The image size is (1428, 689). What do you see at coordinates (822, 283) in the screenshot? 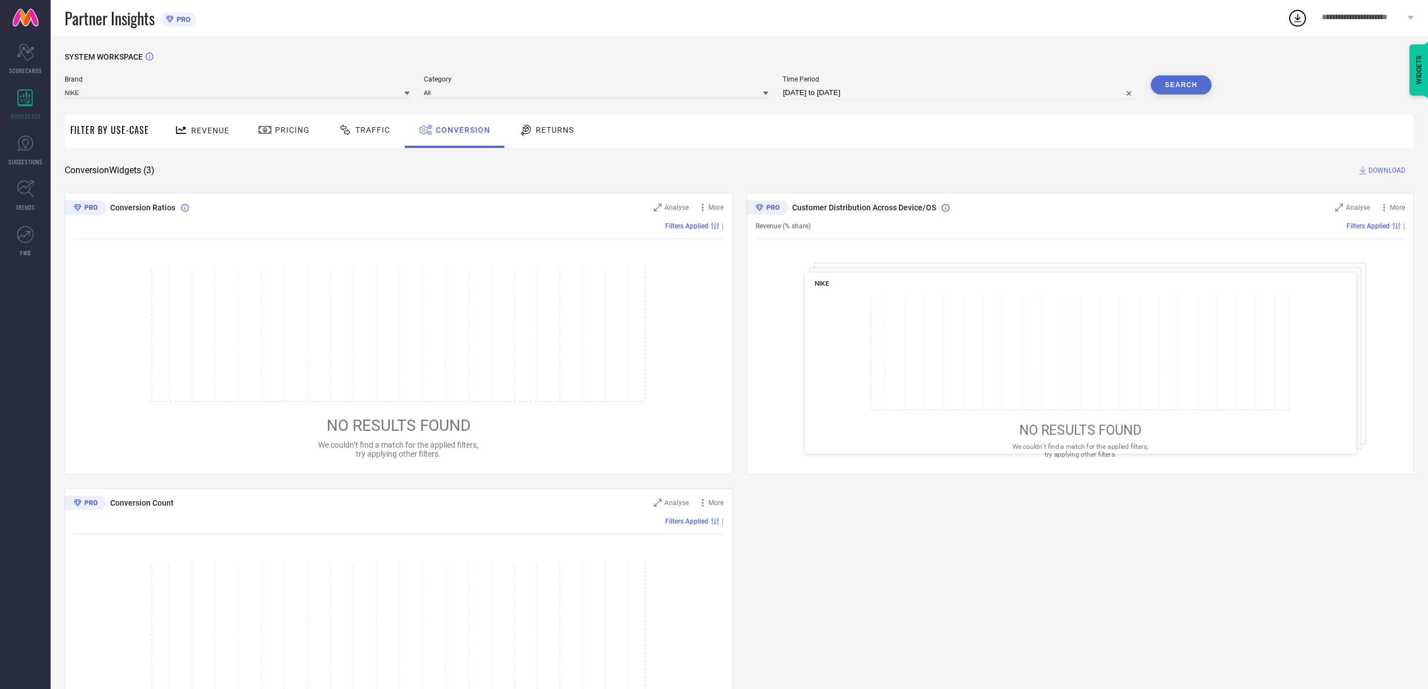
I see `span: NIKE` at bounding box center [822, 283].